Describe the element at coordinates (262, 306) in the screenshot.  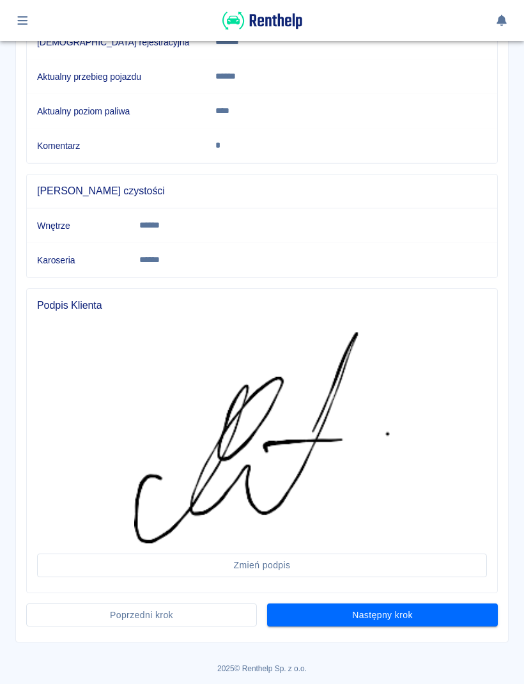
I see `span: Podpis Klienta` at that location.